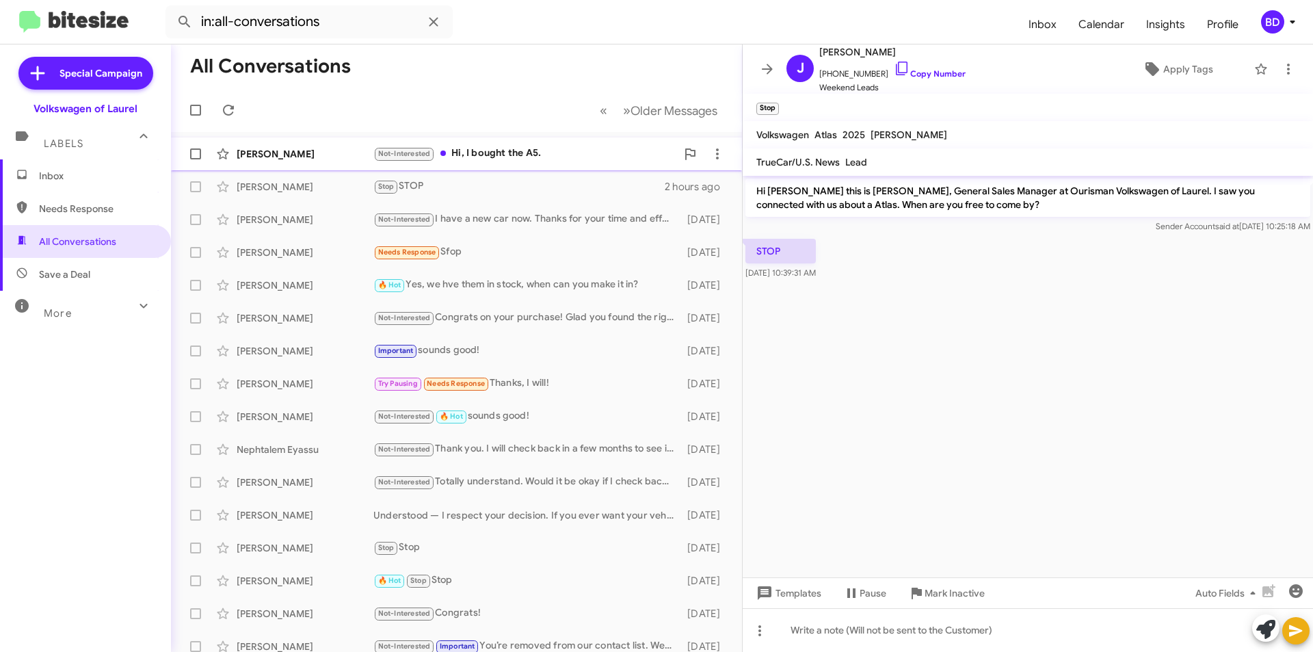 This screenshot has height=652, width=1313. What do you see at coordinates (658, 110) in the screenshot?
I see `nav: Page navigation example` at bounding box center [658, 110].